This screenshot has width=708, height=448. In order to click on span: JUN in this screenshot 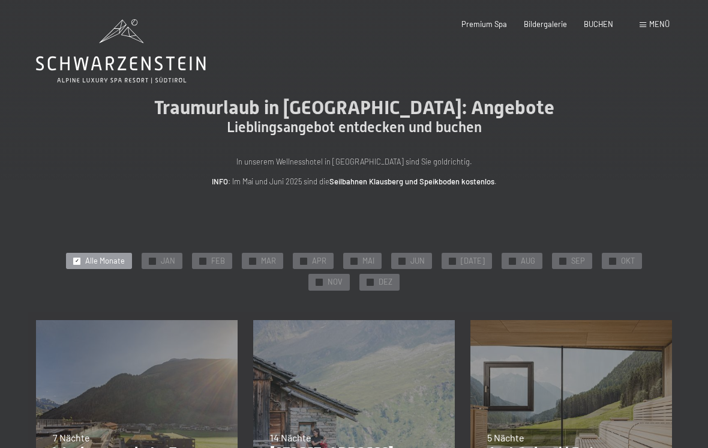, I will do `click(418, 261)`.